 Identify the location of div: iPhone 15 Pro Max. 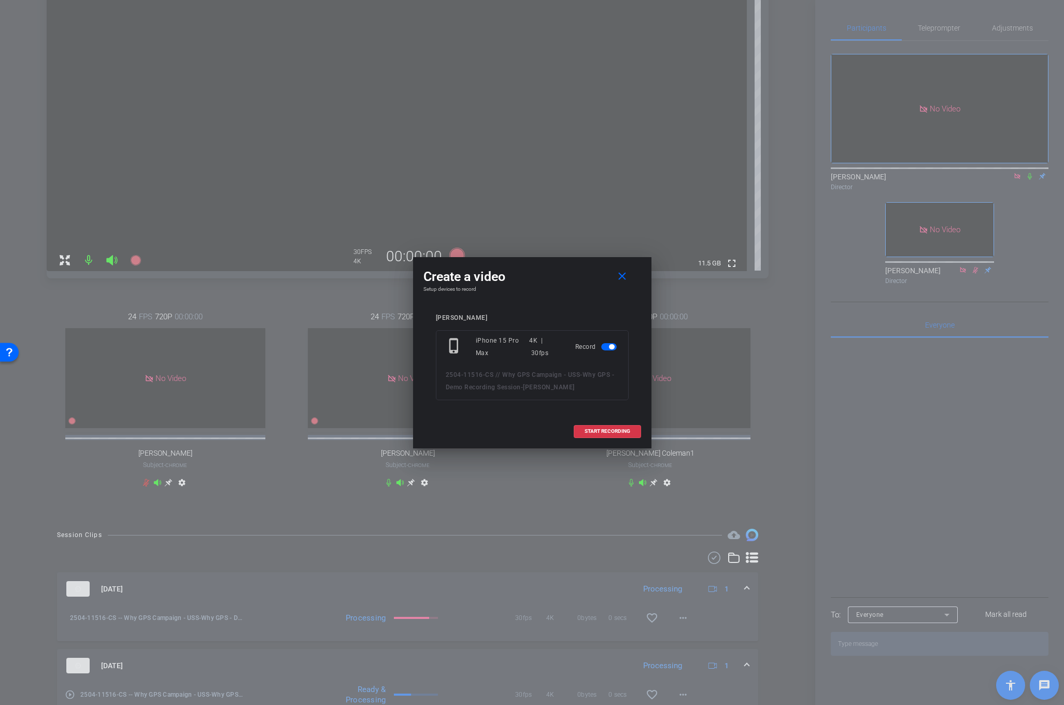
(503, 347).